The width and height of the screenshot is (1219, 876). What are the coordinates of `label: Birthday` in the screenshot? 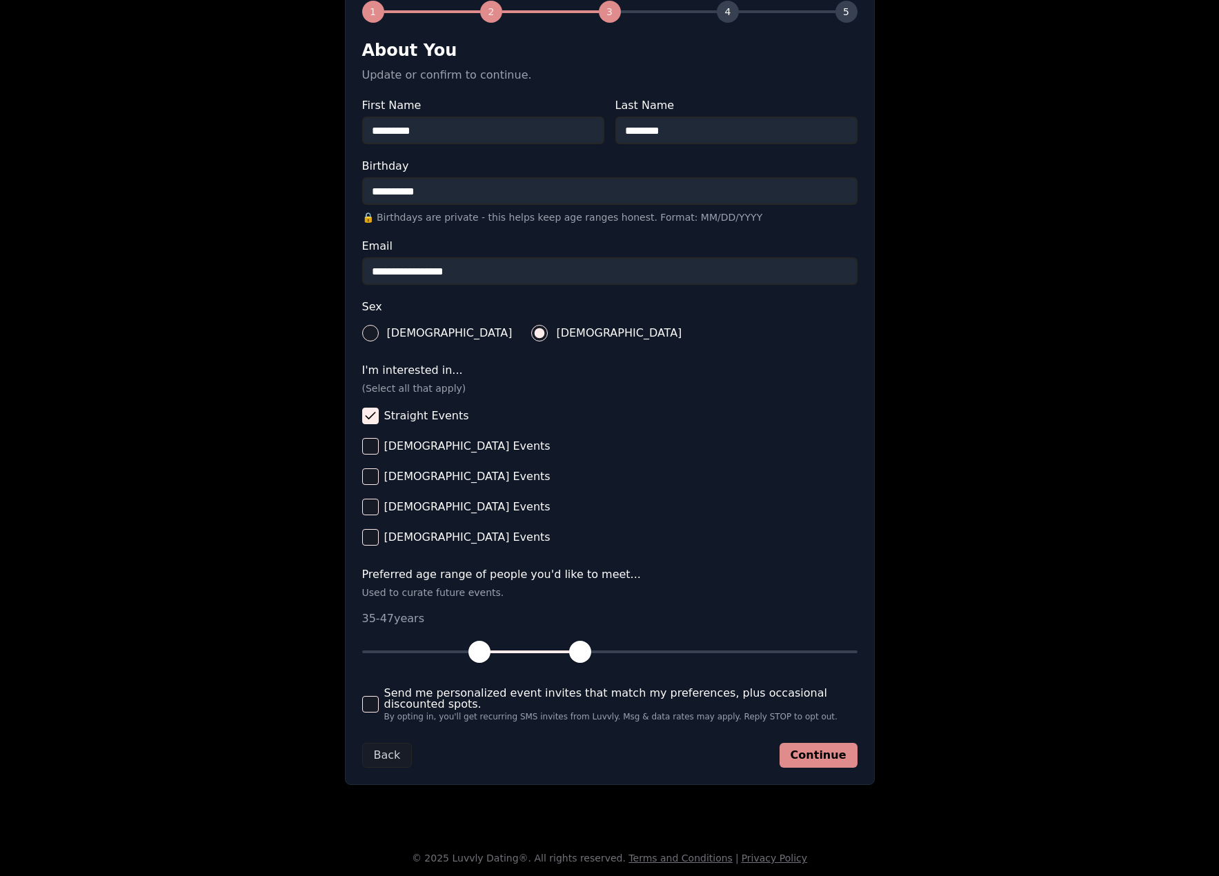 It's located at (610, 166).